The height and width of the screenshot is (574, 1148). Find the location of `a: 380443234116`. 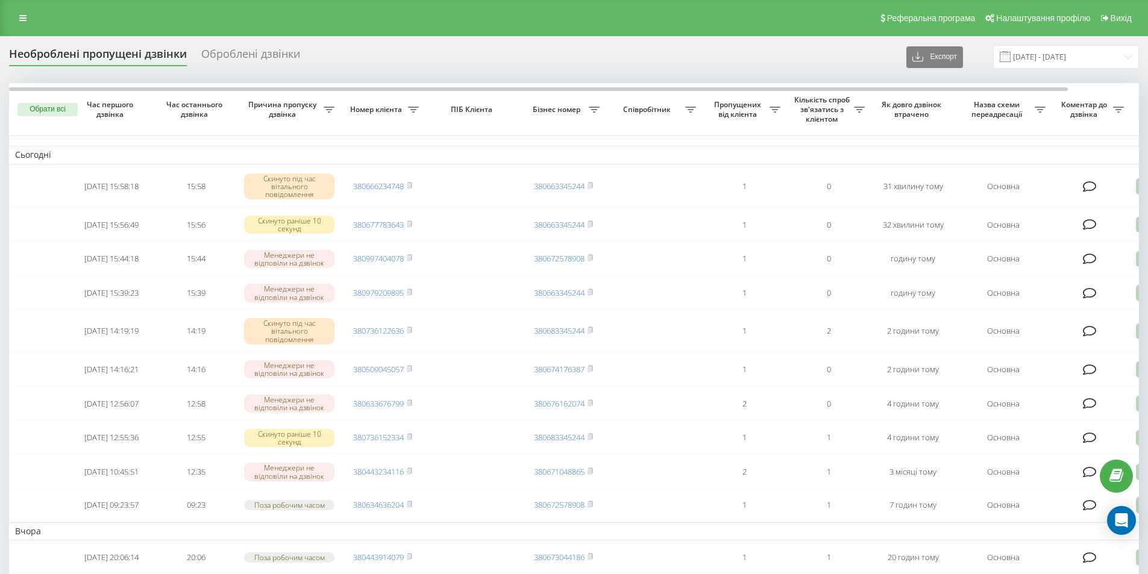

a: 380443234116 is located at coordinates (378, 472).